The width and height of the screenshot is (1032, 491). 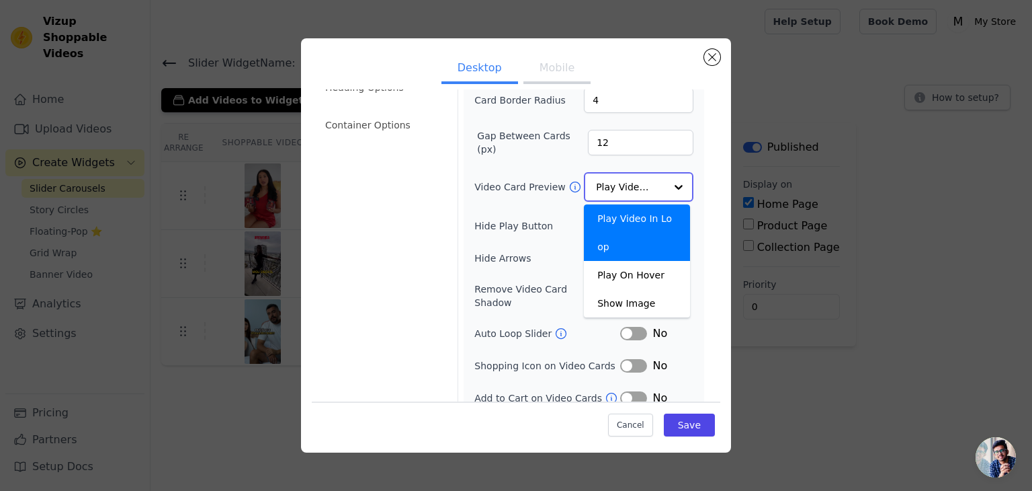 I want to click on label: Add to Cart on Video Cards, so click(x=540, y=398).